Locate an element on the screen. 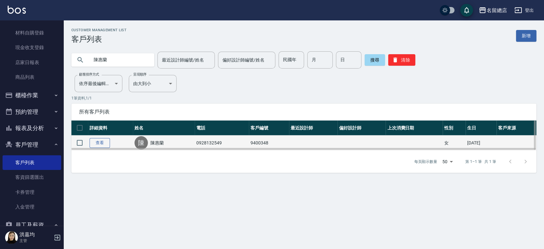 The width and height of the screenshot is (544, 249). th: 最近設計師 is located at coordinates (313, 128).